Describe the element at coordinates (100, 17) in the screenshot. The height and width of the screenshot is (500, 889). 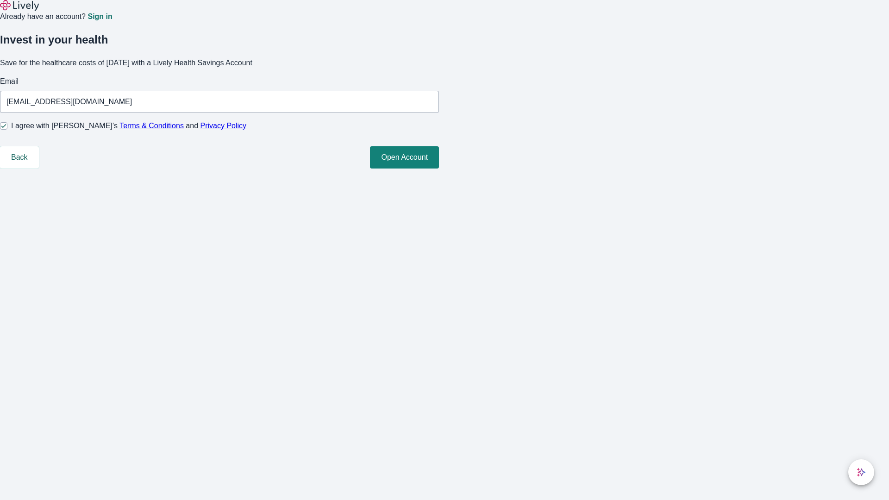
I see `div: Sign in` at that location.